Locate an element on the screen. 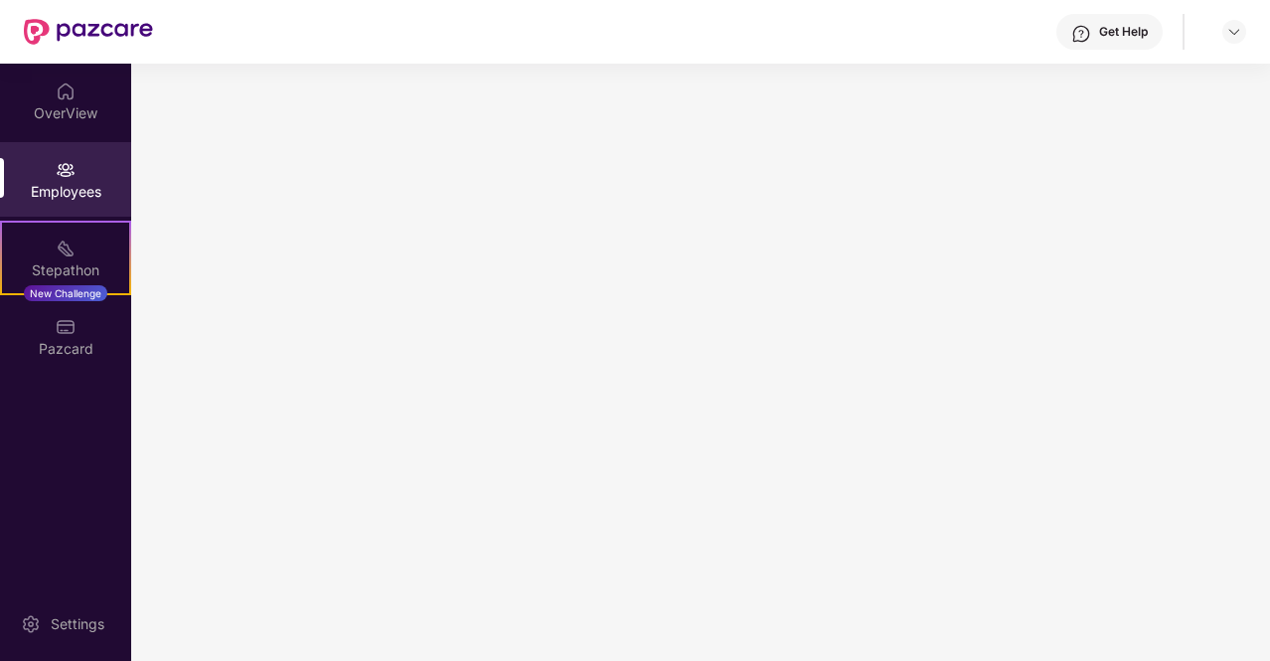  img: svg+xml;base64,PHN2ZyBpZD0iUGF6Y2FyZCIgeG1sbnM9Imh0dHA6Ly93d3cudzMub3JnLzIwMDAvc3ZnIiB3aWR0aD0iMj... is located at coordinates (66, 327).